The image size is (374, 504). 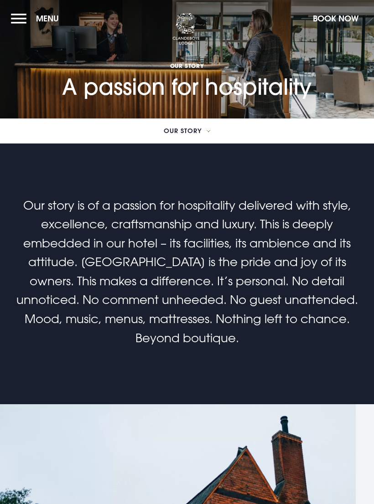 What do you see at coordinates (37, 18) in the screenshot?
I see `button: Menu` at bounding box center [37, 18].